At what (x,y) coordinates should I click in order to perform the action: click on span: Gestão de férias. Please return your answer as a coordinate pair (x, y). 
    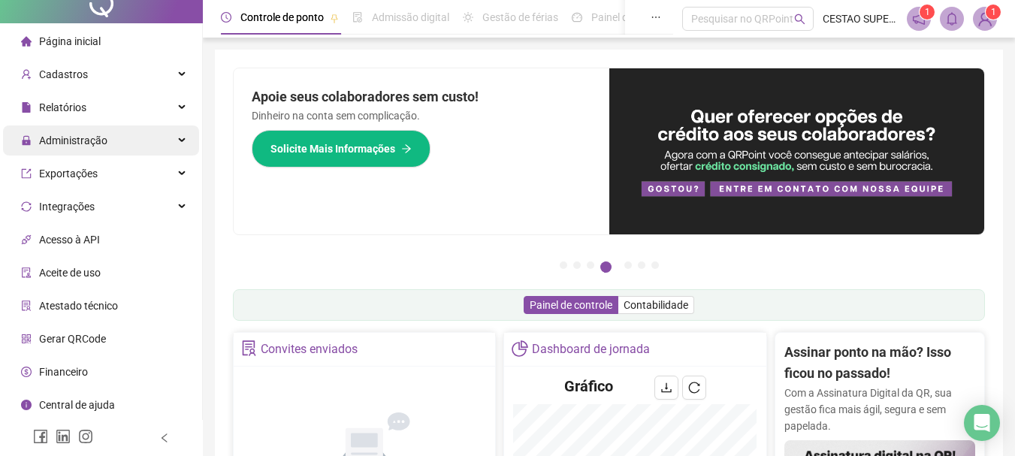
    Looking at the image, I should click on (520, 17).